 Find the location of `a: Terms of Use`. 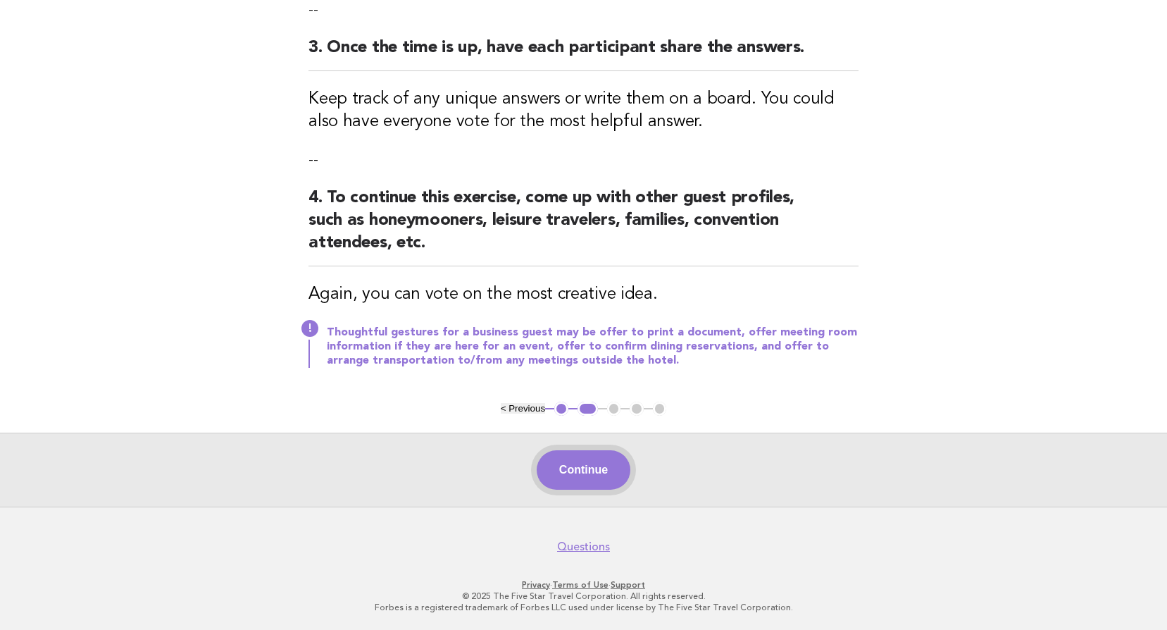

a: Terms of Use is located at coordinates (580, 585).